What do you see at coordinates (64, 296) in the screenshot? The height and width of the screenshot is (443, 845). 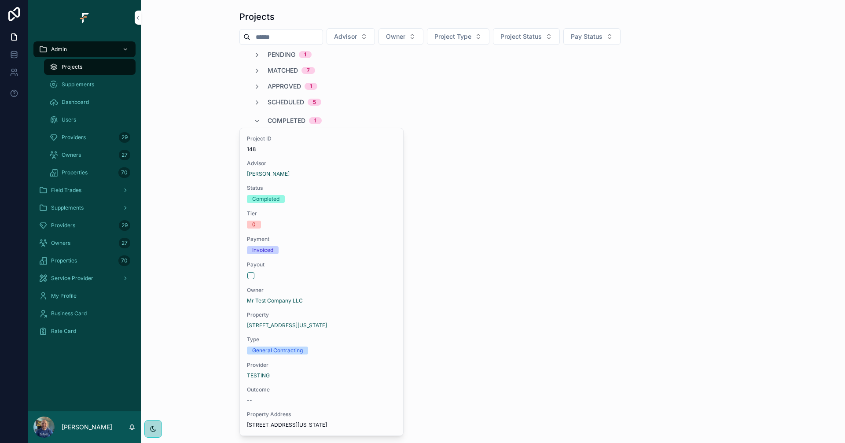 I see `span: My Profile` at bounding box center [64, 296].